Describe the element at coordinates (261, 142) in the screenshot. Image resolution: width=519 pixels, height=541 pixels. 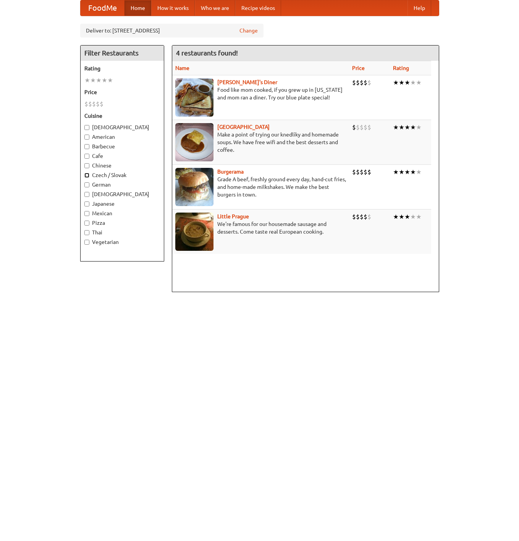
I see `p: Make a point of trying our knedlíky and homemade soups. We have free wifi and the best desserts a...` at that location.